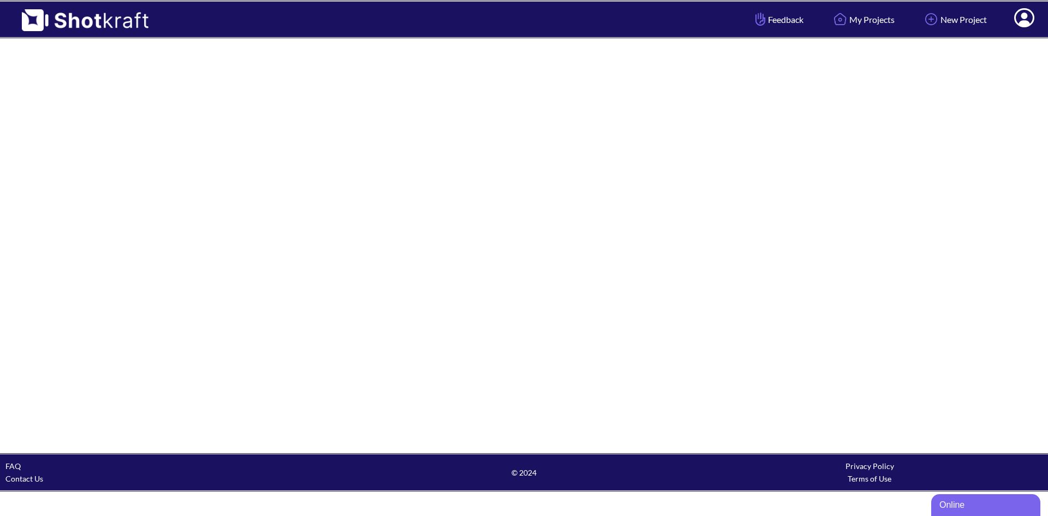 The width and height of the screenshot is (1048, 516). What do you see at coordinates (840, 19) in the screenshot?
I see `img: Home Icon` at bounding box center [840, 19].